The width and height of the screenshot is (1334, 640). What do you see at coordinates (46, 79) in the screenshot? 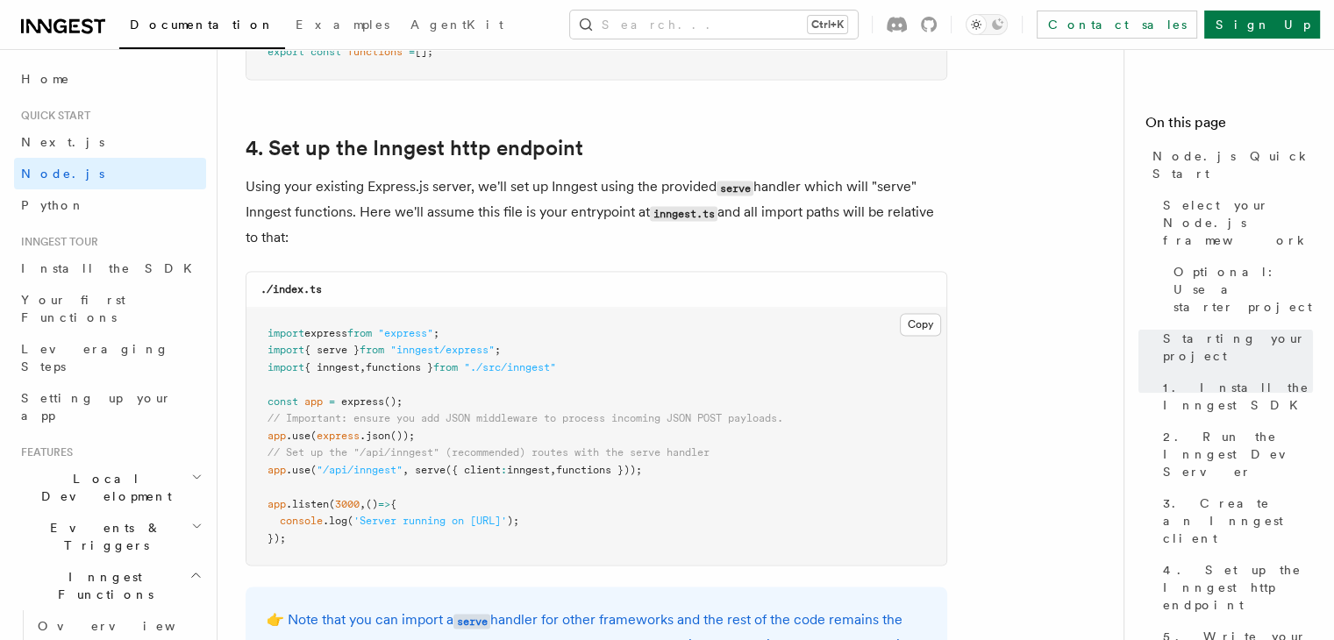
I see `span: Home` at bounding box center [46, 79].